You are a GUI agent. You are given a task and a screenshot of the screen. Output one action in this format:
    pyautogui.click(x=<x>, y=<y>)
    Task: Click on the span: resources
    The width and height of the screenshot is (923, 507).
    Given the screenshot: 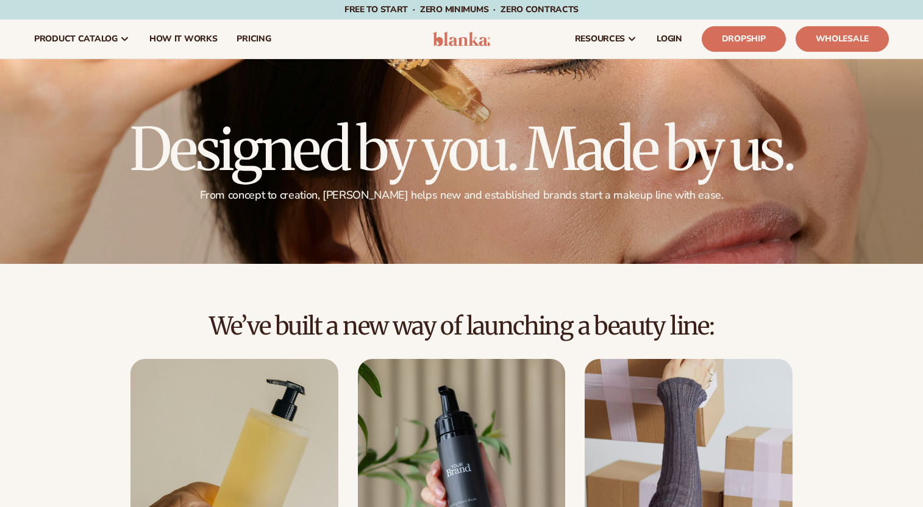 What is the action you would take?
    pyautogui.click(x=600, y=39)
    